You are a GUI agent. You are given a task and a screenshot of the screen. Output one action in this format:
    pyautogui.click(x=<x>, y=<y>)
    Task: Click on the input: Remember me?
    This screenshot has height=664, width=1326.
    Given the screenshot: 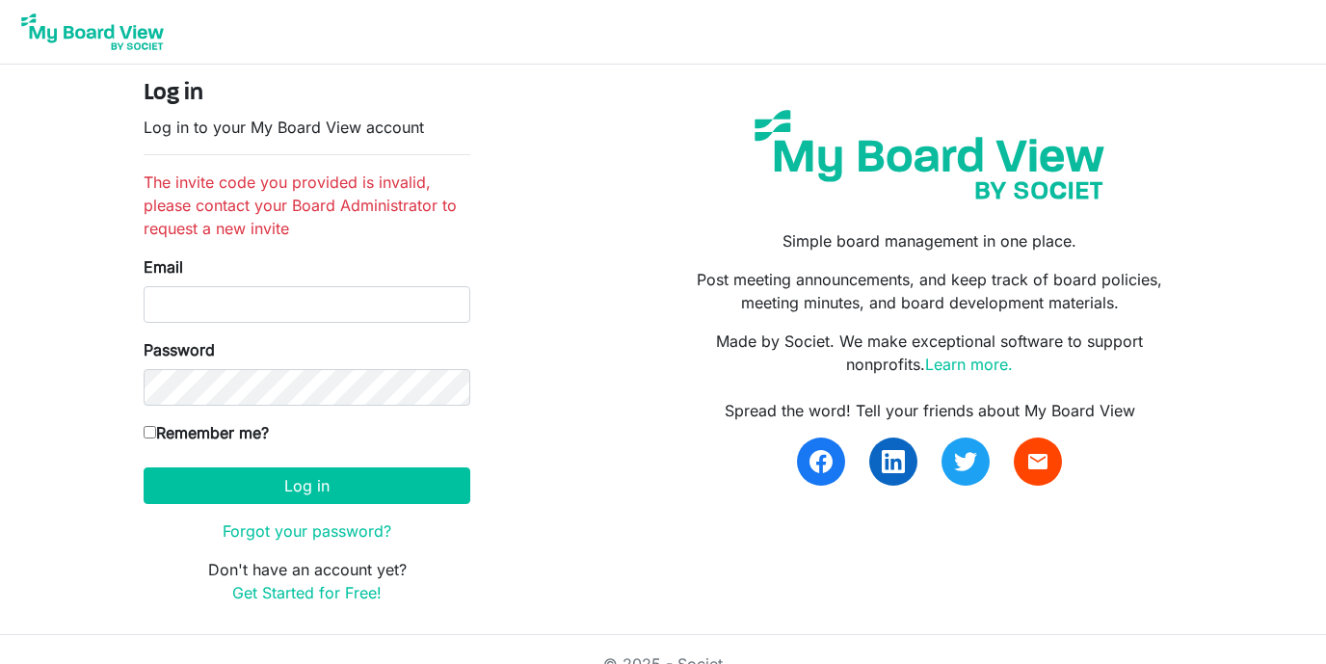 What is the action you would take?
    pyautogui.click(x=149, y=432)
    